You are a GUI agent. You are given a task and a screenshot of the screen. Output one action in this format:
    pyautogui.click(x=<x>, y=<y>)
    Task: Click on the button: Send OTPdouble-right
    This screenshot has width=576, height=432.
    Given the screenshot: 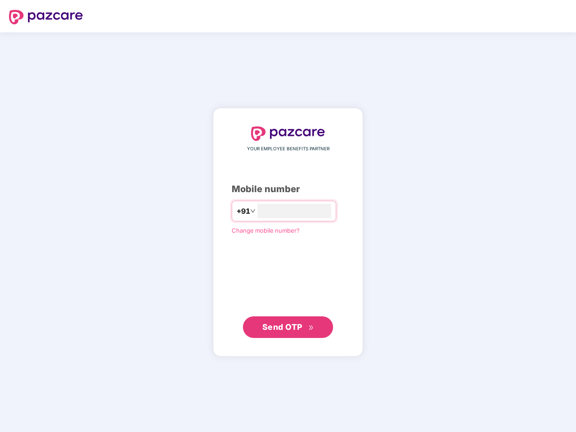 What is the action you would take?
    pyautogui.click(x=288, y=327)
    